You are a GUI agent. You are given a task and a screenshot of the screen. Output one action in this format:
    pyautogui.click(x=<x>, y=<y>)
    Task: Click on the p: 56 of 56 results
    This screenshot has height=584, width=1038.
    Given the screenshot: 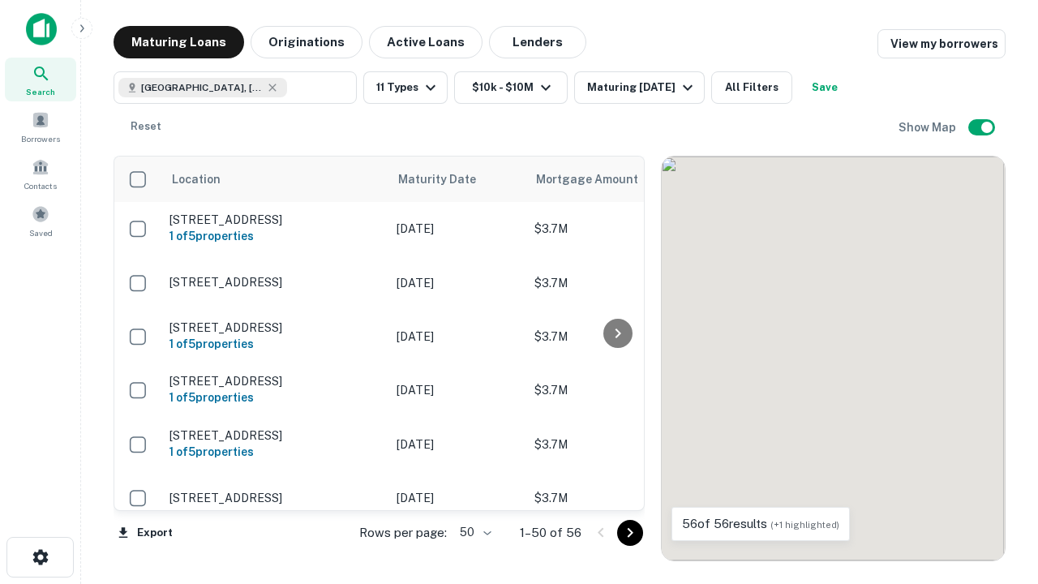 What is the action you would take?
    pyautogui.click(x=761, y=524)
    